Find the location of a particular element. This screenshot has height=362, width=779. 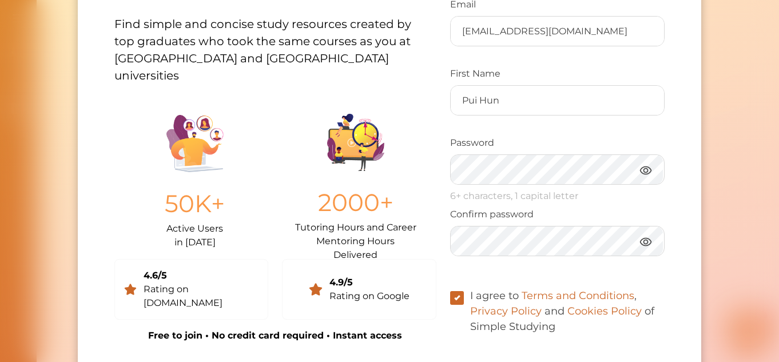

p: 2000+ is located at coordinates (356, 202).